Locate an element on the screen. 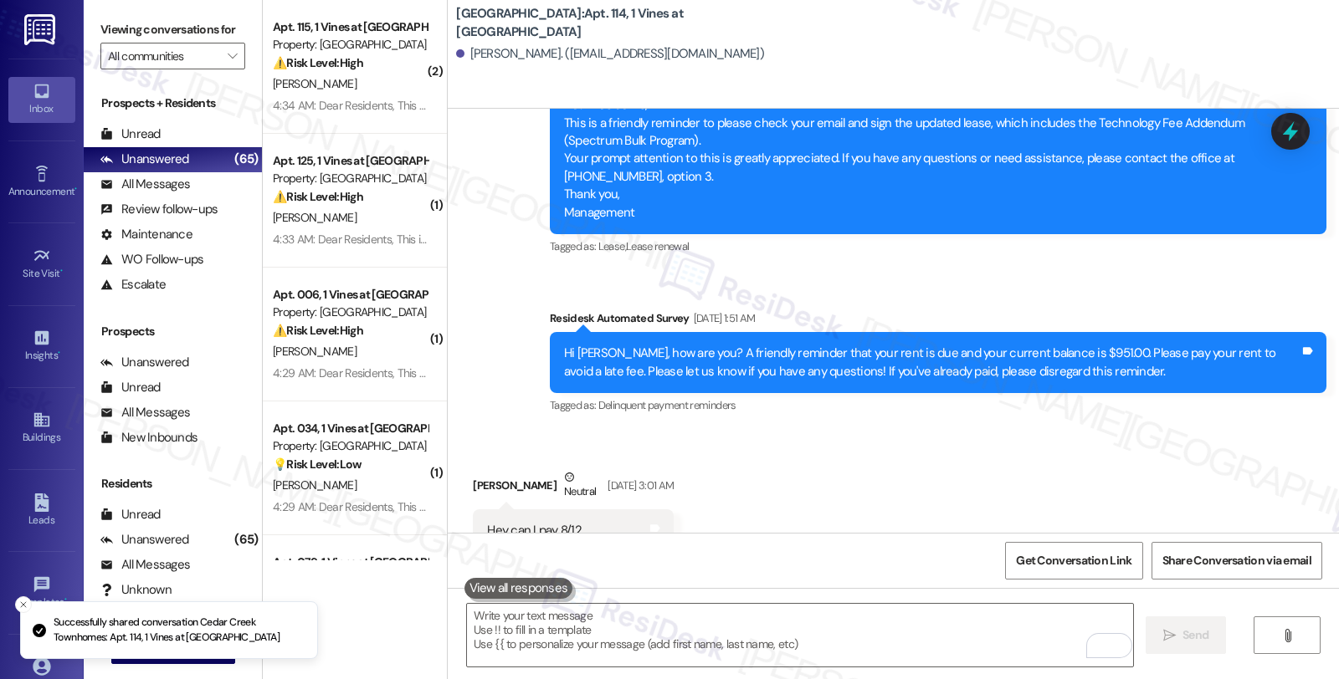 The image size is (1339, 679). span: Lease , is located at coordinates (612, 246).